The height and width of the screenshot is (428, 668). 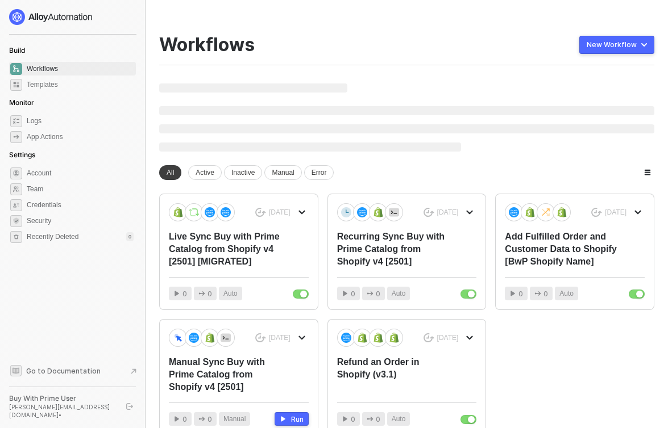 What do you see at coordinates (393, 249) in the screenshot?
I see `div: Recurring Sync Buy with Prime Catalog from Shopify v4 [2501]` at bounding box center [393, 249].